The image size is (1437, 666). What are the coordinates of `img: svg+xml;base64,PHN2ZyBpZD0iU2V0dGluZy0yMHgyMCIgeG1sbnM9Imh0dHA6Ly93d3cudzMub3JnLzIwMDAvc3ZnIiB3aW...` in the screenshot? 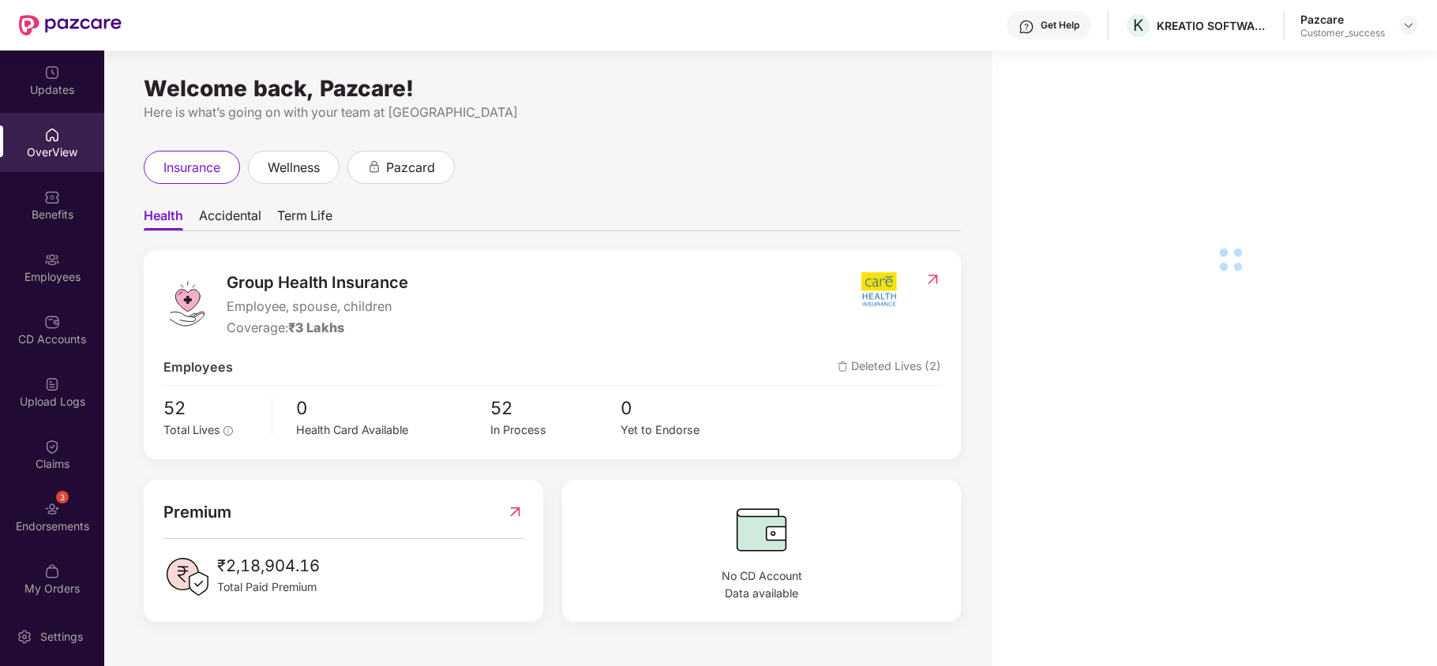 It's located at (24, 637).